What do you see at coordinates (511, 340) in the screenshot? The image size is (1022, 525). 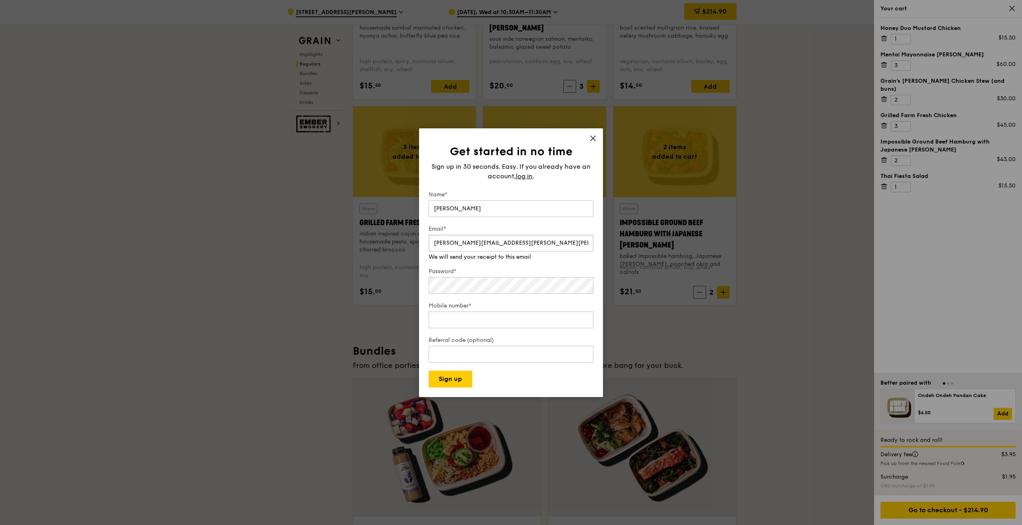 I see `label: Referral code (optional)` at bounding box center [511, 340].